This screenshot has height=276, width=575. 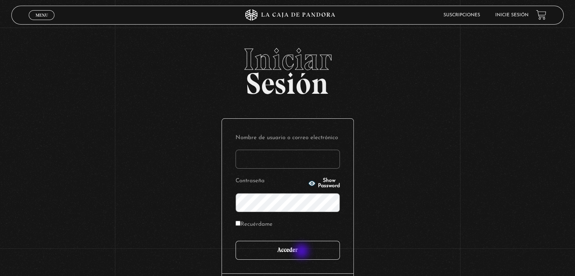 I want to click on a: Suscripciones, so click(x=461, y=15).